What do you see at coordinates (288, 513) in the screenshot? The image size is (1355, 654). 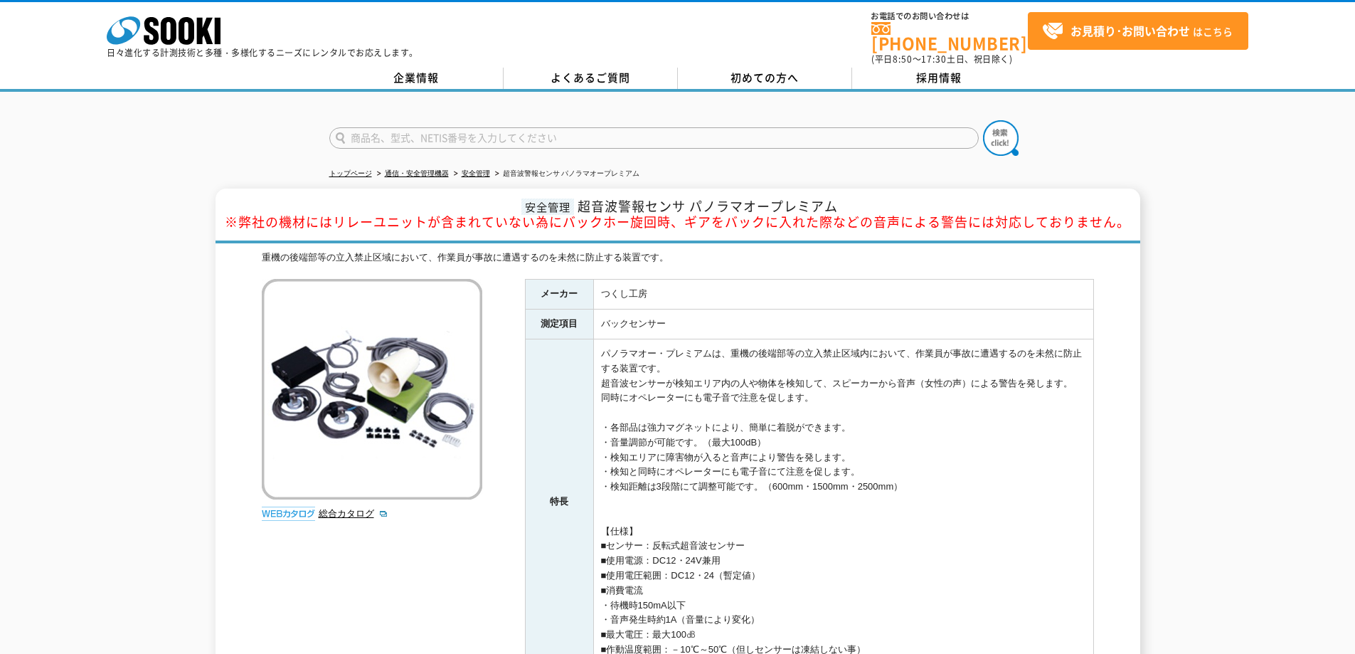 I see `img: webカタログ` at bounding box center [288, 513].